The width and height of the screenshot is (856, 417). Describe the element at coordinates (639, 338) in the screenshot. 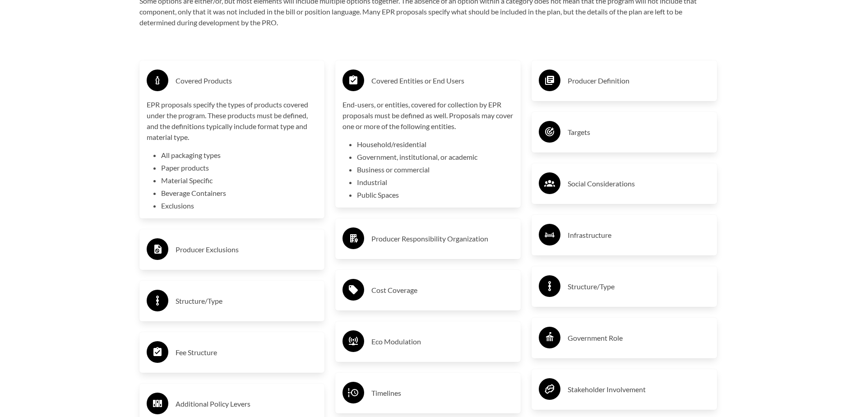

I see `h3: Government Role` at that location.